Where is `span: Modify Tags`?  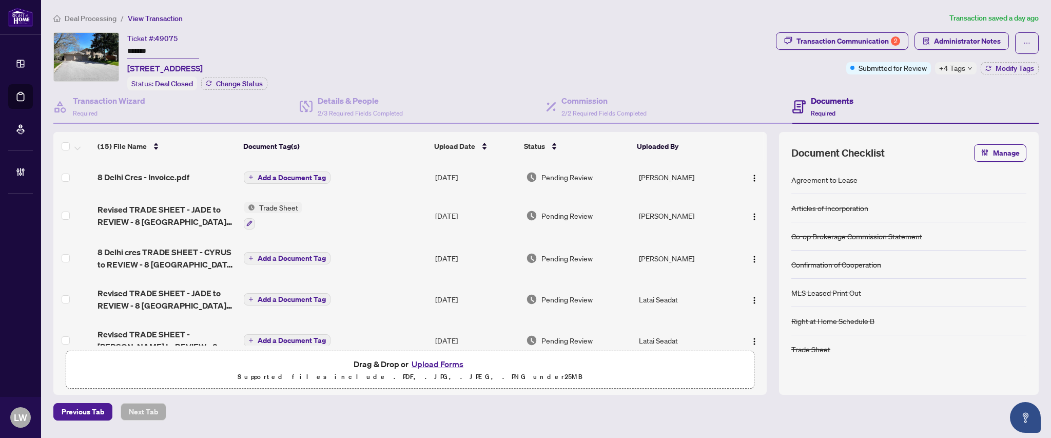 span: Modify Tags is located at coordinates (1015, 68).